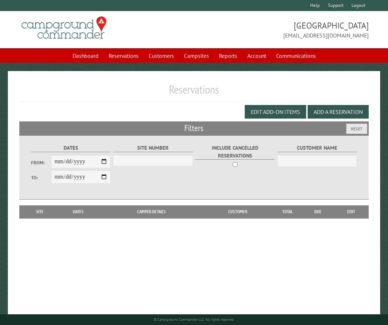  Describe the element at coordinates (287, 212) in the screenshot. I see `th: Total` at that location.